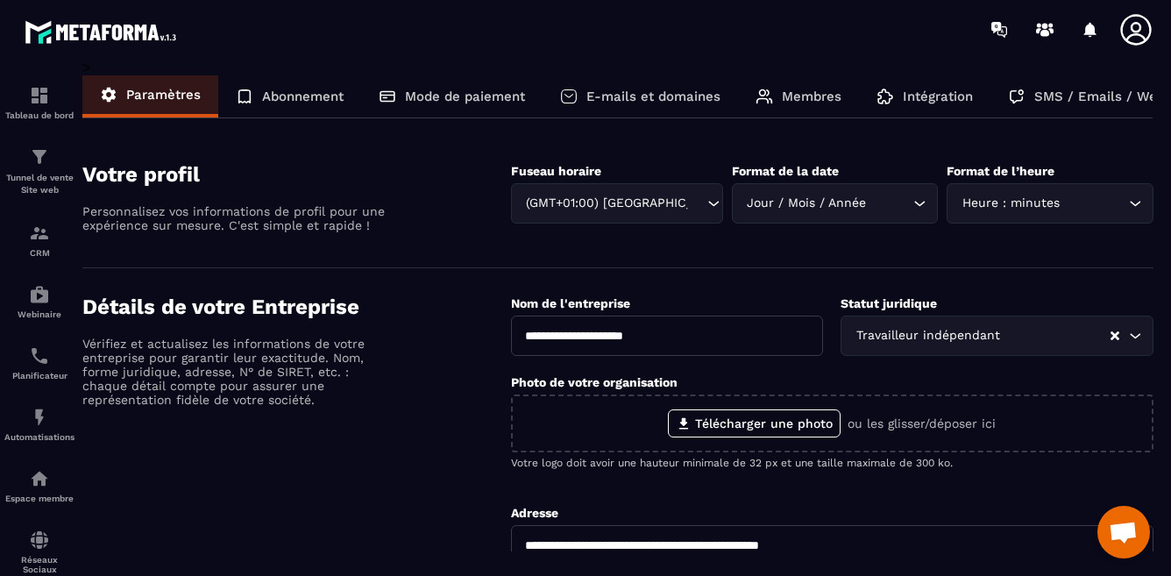  Describe the element at coordinates (1115, 336) in the screenshot. I see `button: Clear Selected` at that location.